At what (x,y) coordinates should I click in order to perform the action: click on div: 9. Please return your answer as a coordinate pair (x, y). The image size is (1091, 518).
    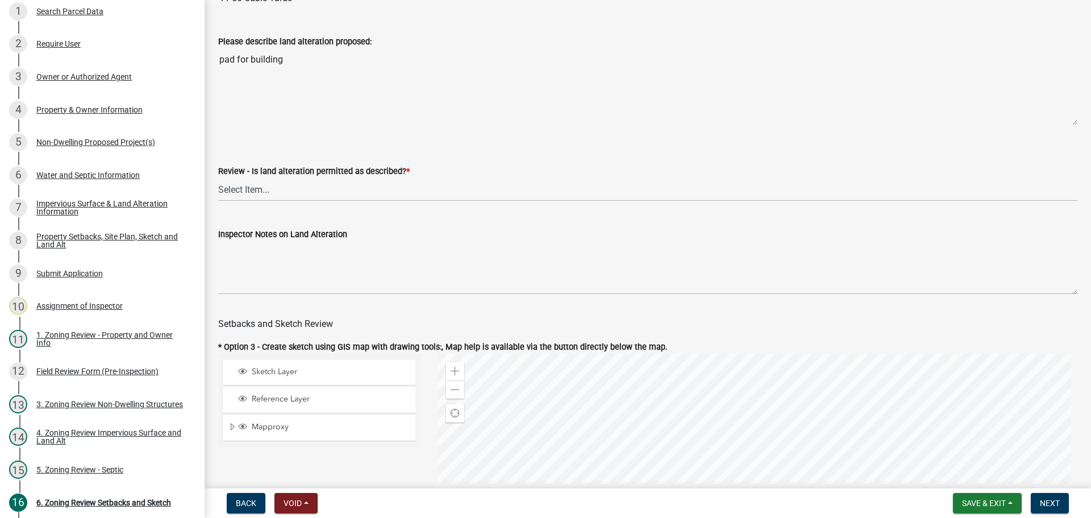
    Looking at the image, I should click on (18, 273).